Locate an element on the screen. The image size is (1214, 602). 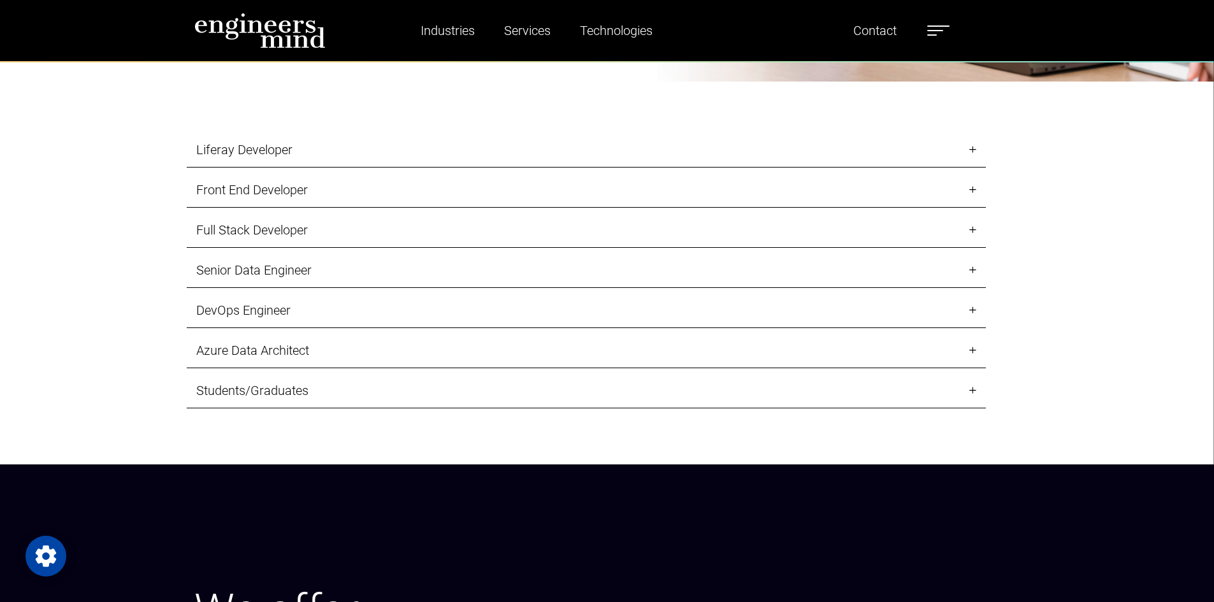
a: Technologies is located at coordinates (616, 31).